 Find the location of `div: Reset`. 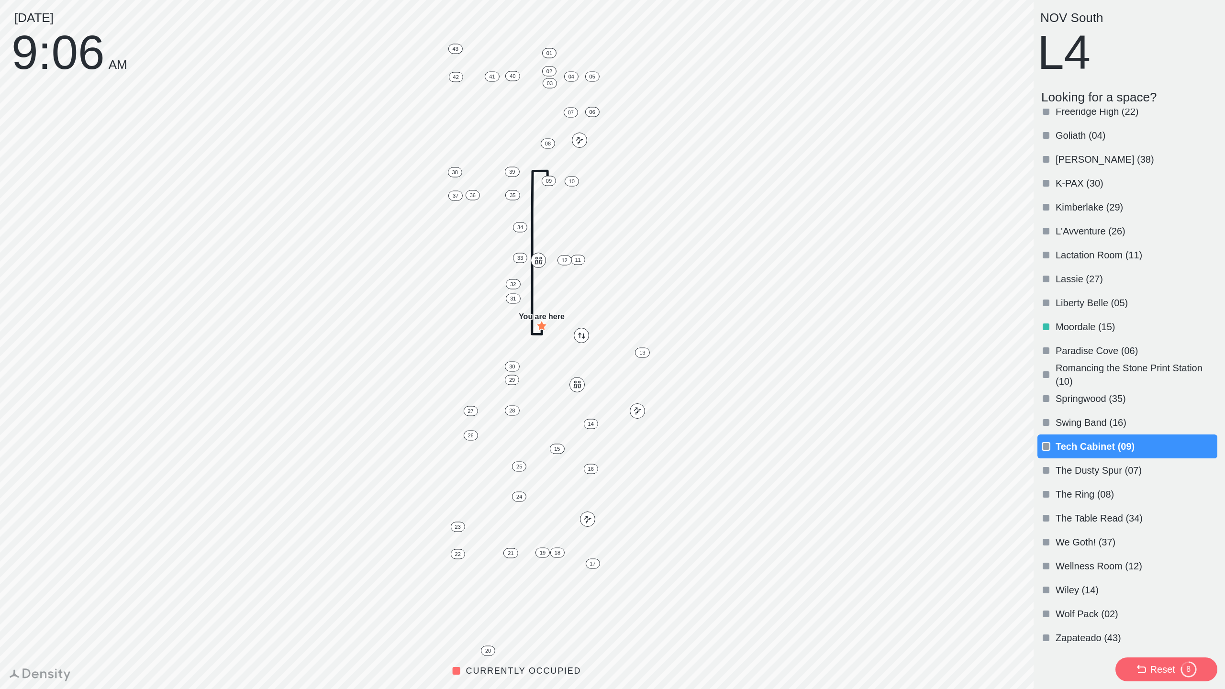

div: Reset is located at coordinates (1163, 670).